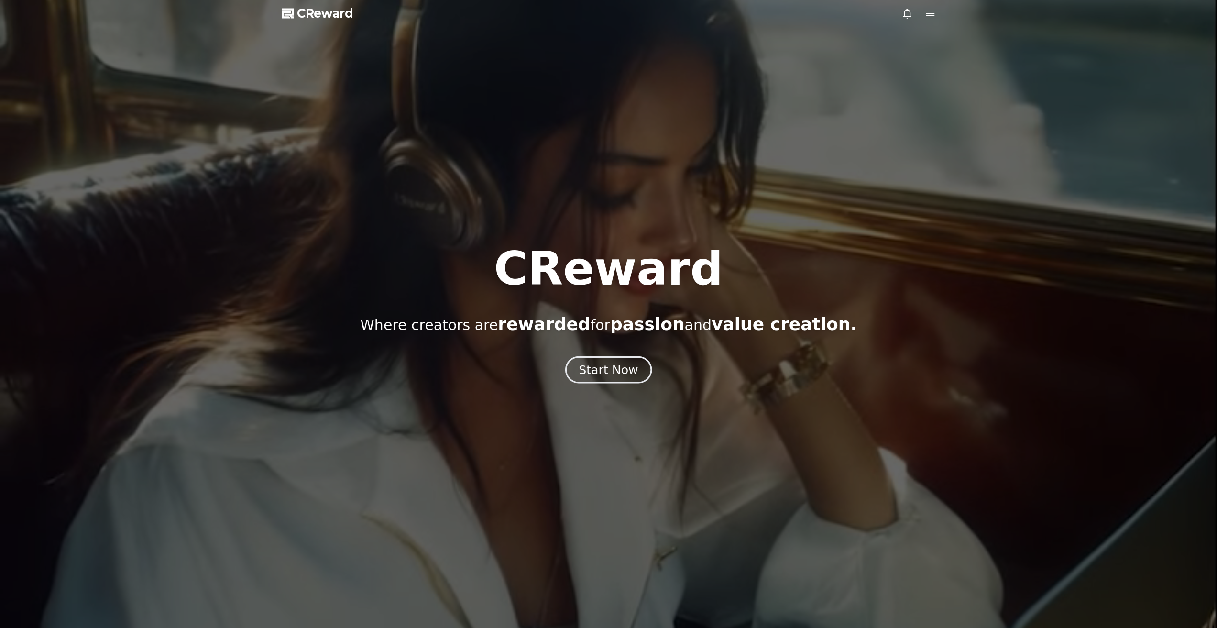 This screenshot has width=1217, height=628. What do you see at coordinates (647, 324) in the screenshot?
I see `span: passion` at bounding box center [647, 324].